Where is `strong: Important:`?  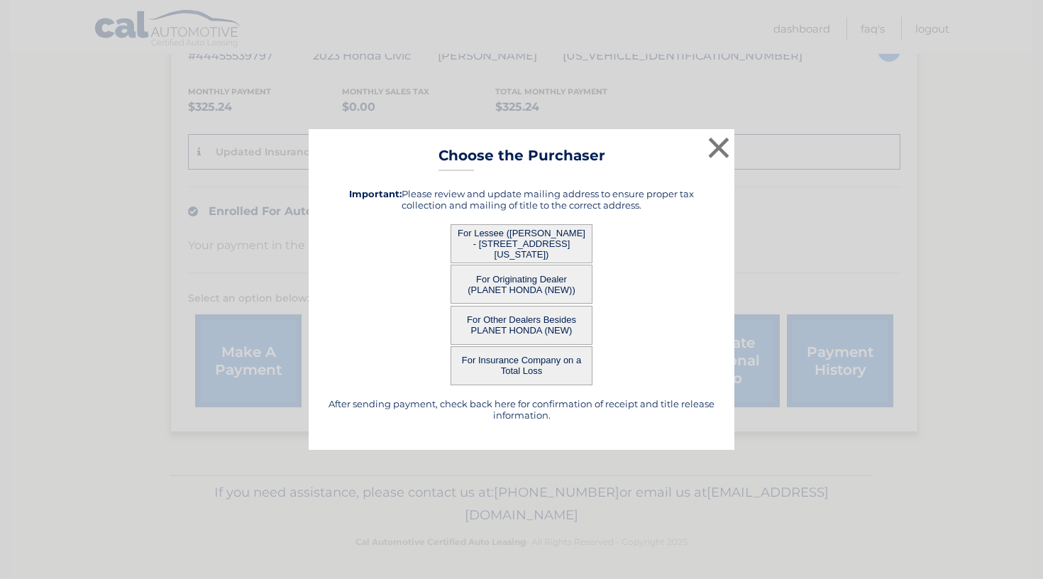
strong: Important: is located at coordinates (375, 194).